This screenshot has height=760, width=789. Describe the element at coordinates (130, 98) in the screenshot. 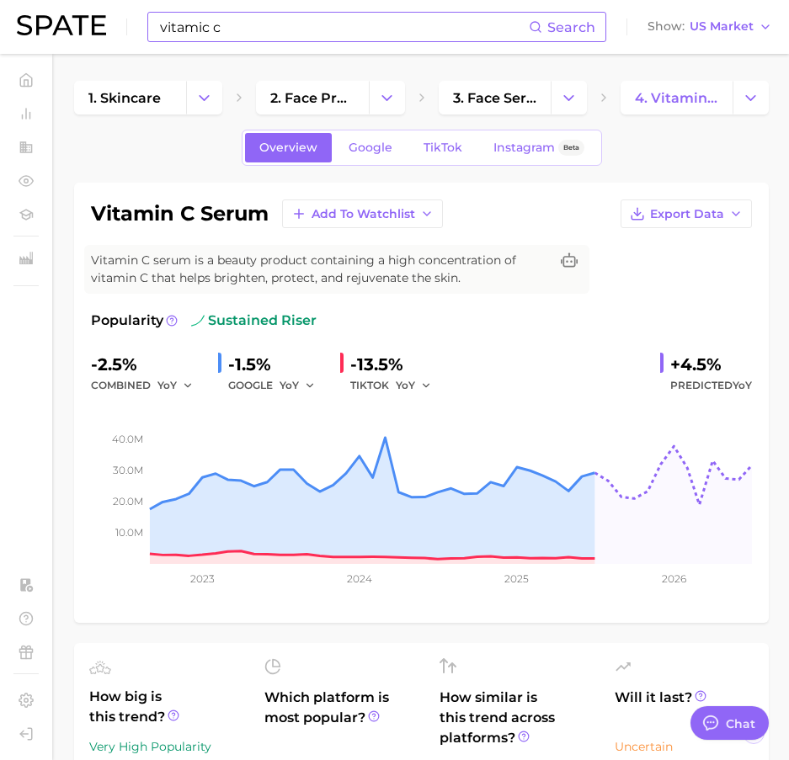

I see `a: 1. skincare` at that location.